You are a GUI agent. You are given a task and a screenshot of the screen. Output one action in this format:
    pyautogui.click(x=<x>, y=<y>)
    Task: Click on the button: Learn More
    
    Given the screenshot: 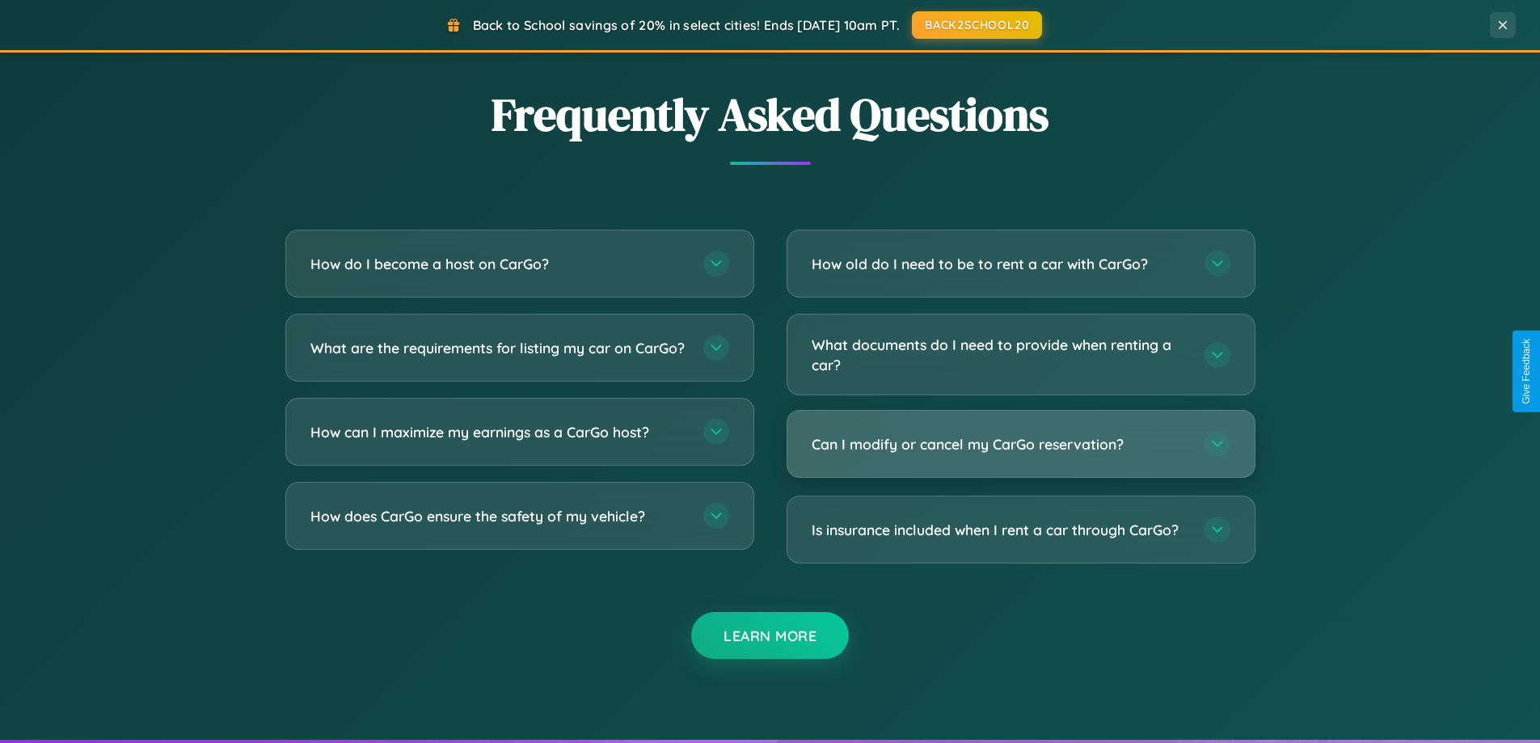 What is the action you would take?
    pyautogui.click(x=769, y=635)
    